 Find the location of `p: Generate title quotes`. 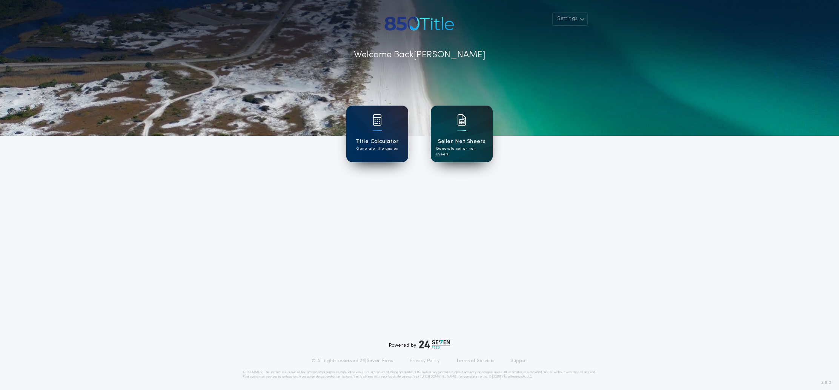

p: Generate title quotes is located at coordinates (377, 149).